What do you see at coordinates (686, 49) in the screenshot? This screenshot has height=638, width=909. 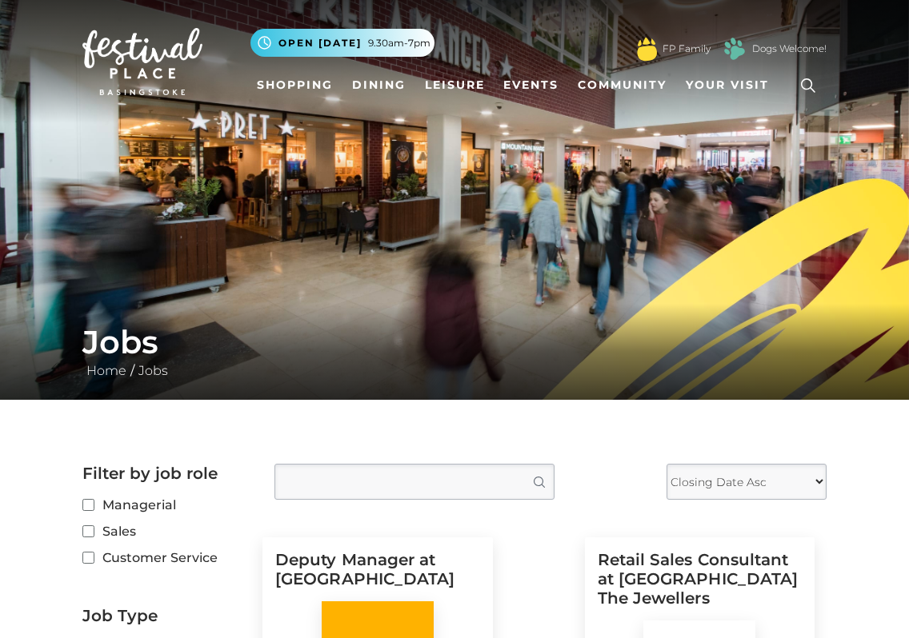 I see `a: FP Family` at bounding box center [686, 49].